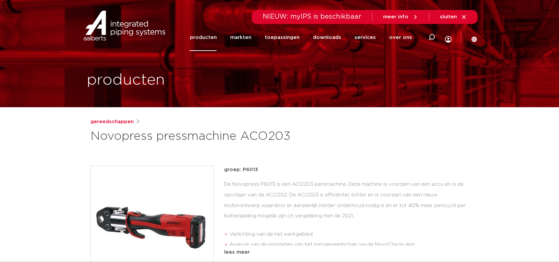  I want to click on a: downloads, so click(327, 37).